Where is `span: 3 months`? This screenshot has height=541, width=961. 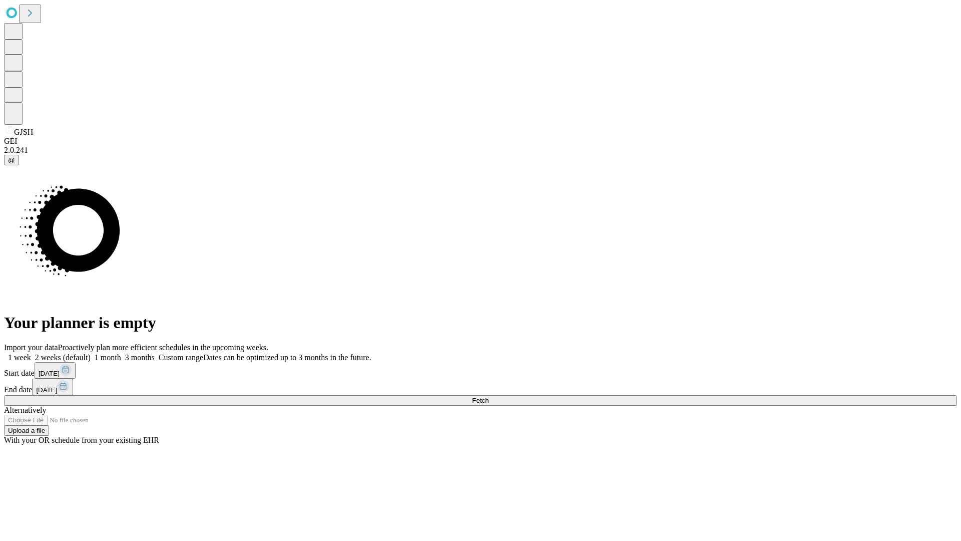 span: 3 months is located at coordinates (140, 357).